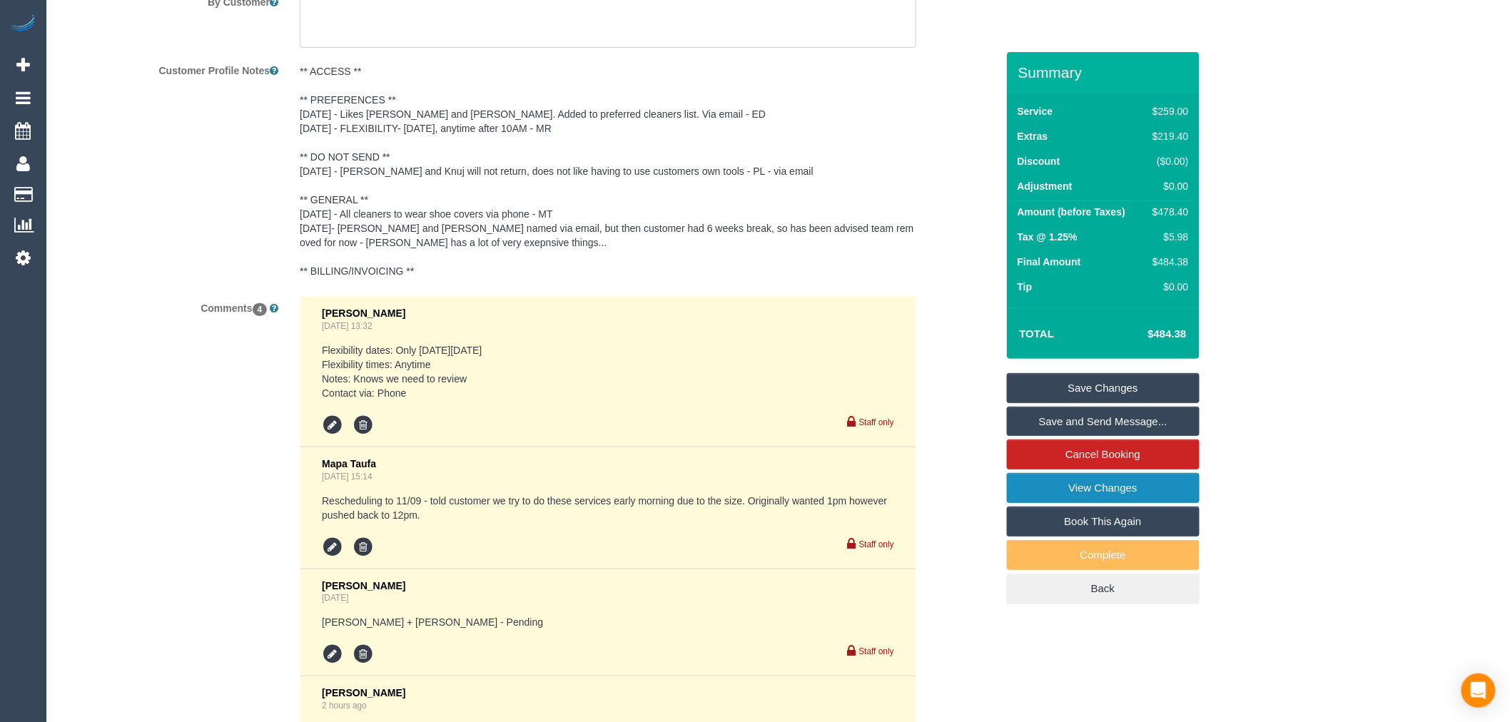  Describe the element at coordinates (1104, 522) in the screenshot. I see `a: Book This Again` at that location.